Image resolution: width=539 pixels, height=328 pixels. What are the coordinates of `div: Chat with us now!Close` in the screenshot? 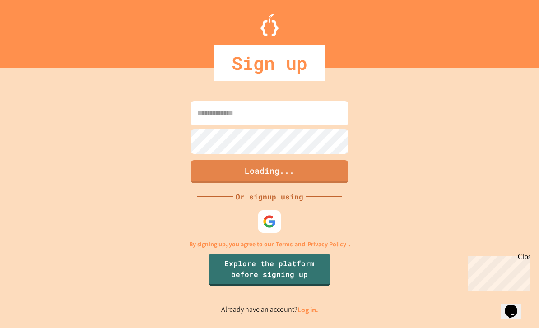 It's located at (33, 30).